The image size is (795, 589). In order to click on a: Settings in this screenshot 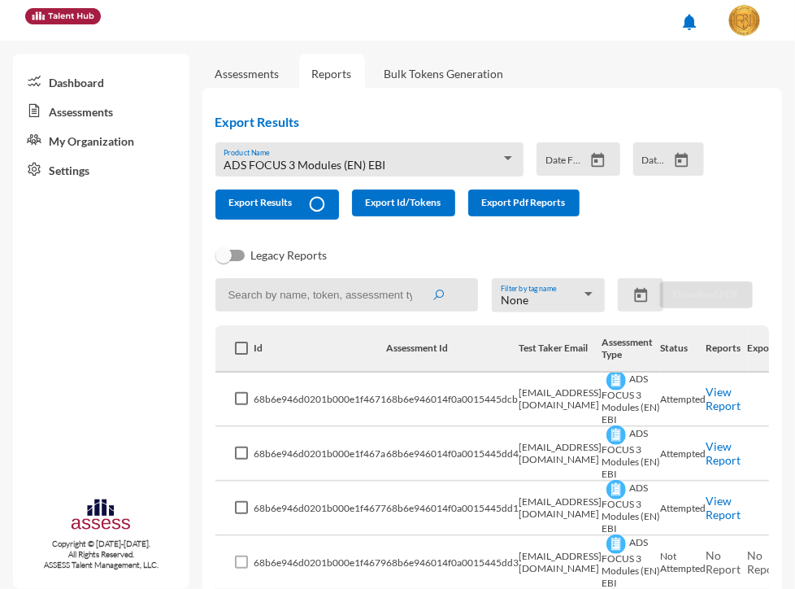, I will do `click(101, 169)`.